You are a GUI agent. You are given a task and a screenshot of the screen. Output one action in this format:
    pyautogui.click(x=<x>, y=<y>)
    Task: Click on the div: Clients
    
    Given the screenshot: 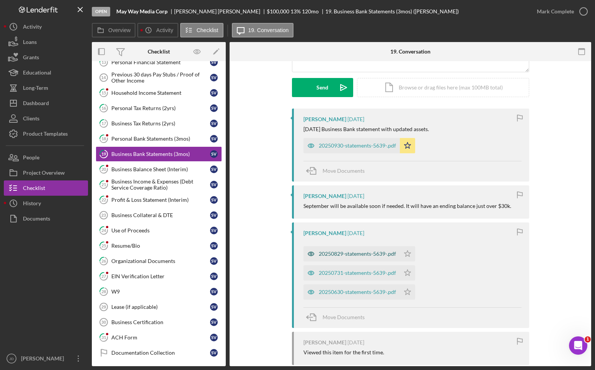 What is the action you would take?
    pyautogui.click(x=31, y=119)
    